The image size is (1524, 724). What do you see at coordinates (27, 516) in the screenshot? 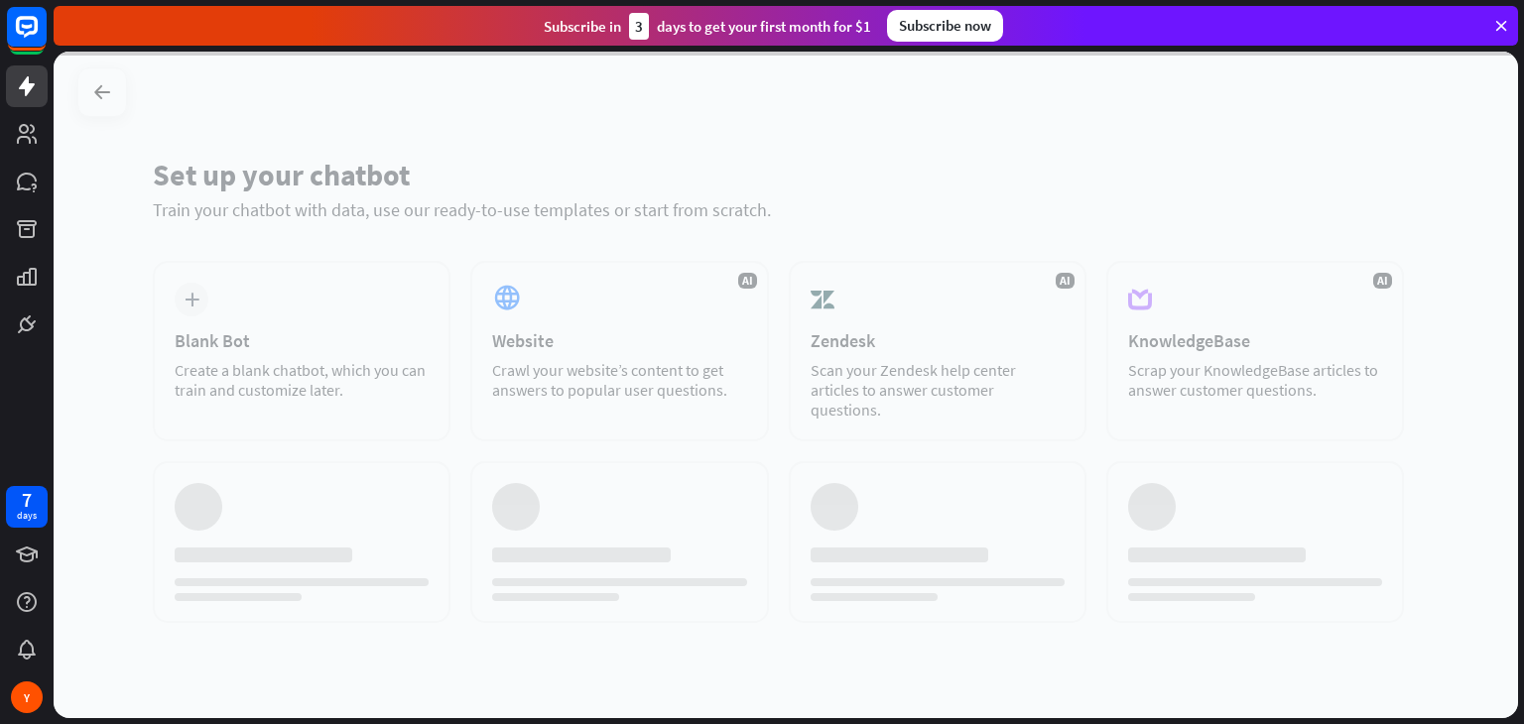
I see `div: days` at bounding box center [27, 516].